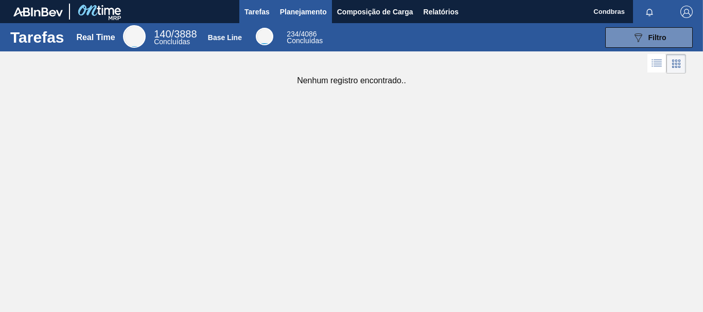 The width and height of the screenshot is (703, 312). What do you see at coordinates (676, 64) in the screenshot?
I see `div: Visão em Cards` at bounding box center [676, 64].